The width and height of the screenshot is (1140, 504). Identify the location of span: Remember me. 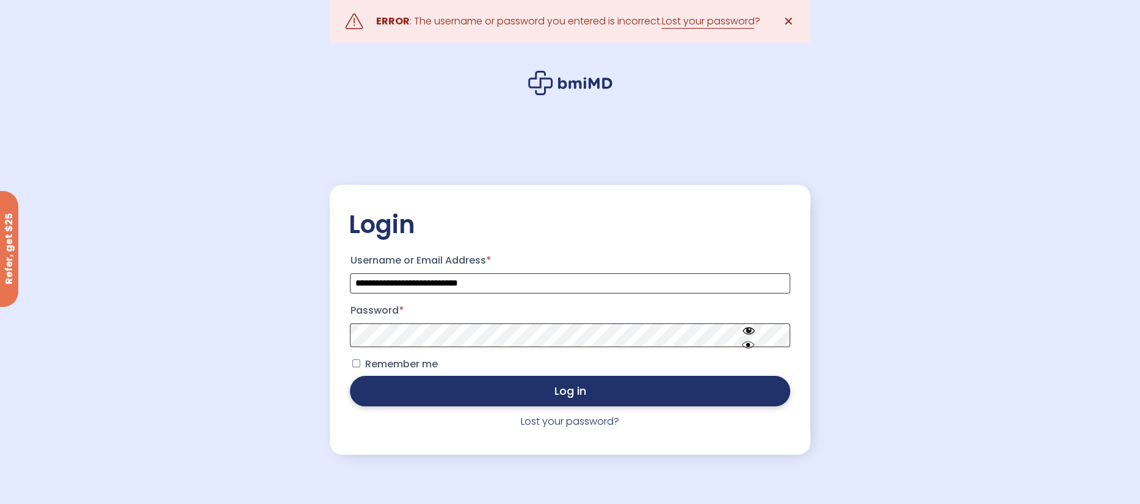
(401, 364).